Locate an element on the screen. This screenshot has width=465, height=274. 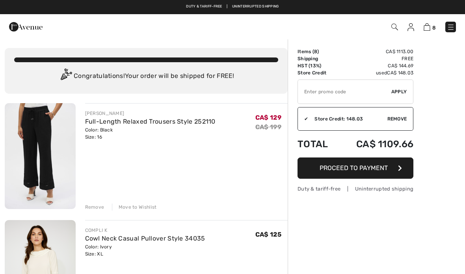
div: Color: Ivory Size: XL is located at coordinates (145, 251).